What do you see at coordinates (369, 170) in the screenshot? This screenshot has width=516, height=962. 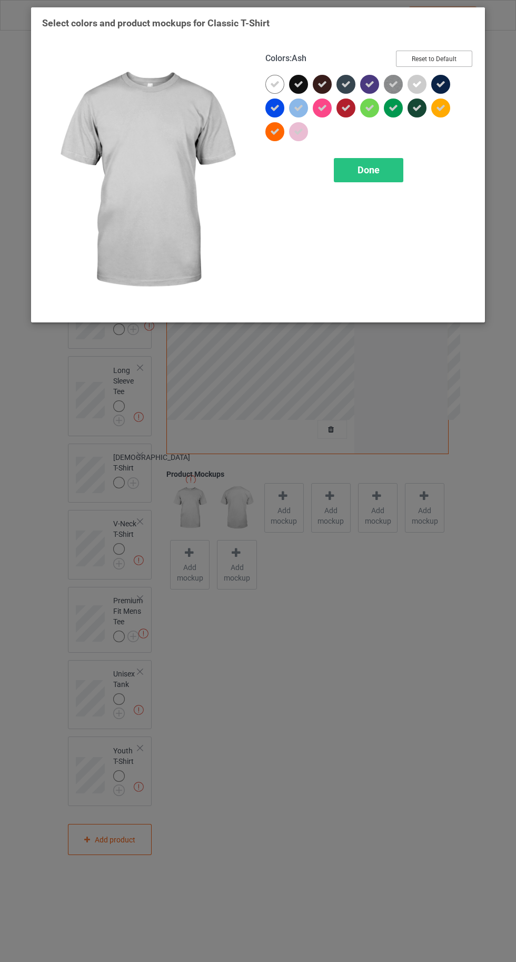 I see `span: Done` at bounding box center [369, 170].